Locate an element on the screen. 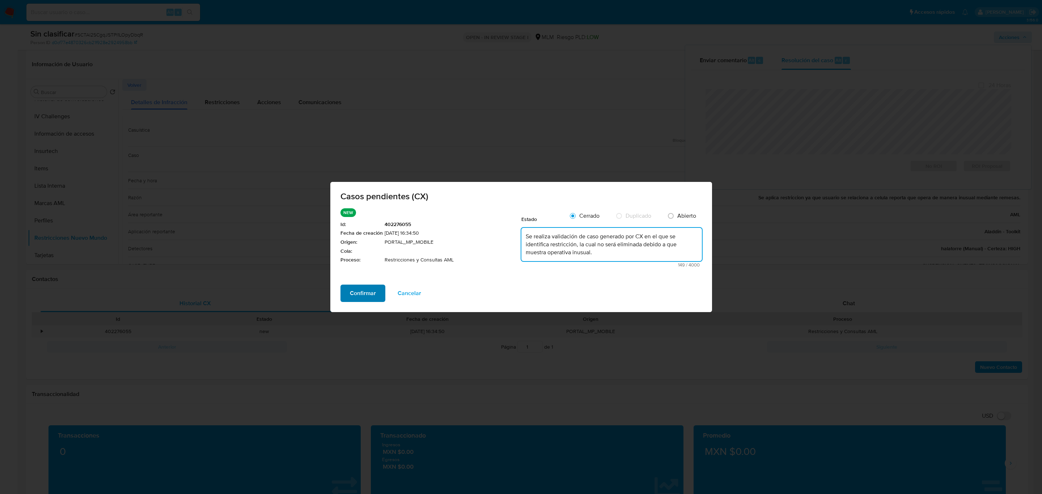 The image size is (1042, 494). div: Estado is located at coordinates (543, 218).